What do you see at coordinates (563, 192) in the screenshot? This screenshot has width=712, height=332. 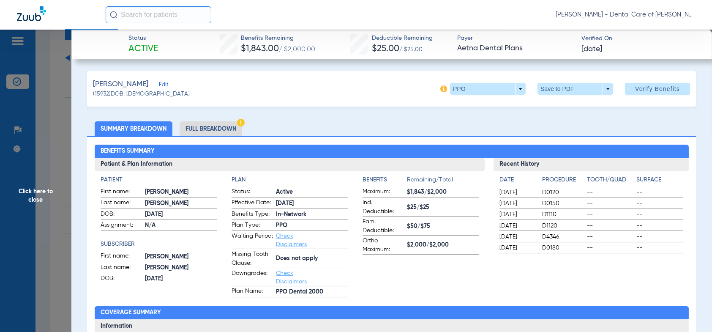 I see `span: D0120` at bounding box center [563, 192].